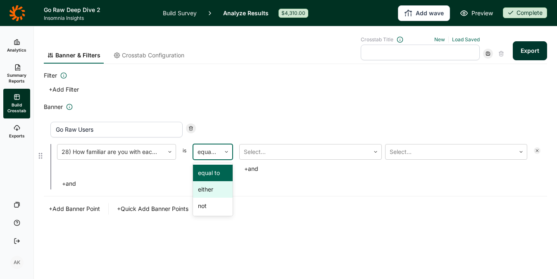  Describe the element at coordinates (17, 132) in the screenshot. I see `a: Exports` at that location.